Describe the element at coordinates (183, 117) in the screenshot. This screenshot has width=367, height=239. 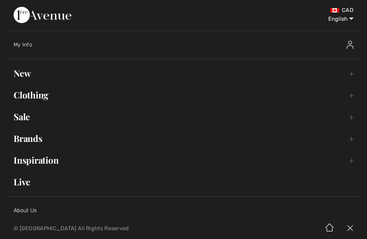
I see `a: Sale` at that location.